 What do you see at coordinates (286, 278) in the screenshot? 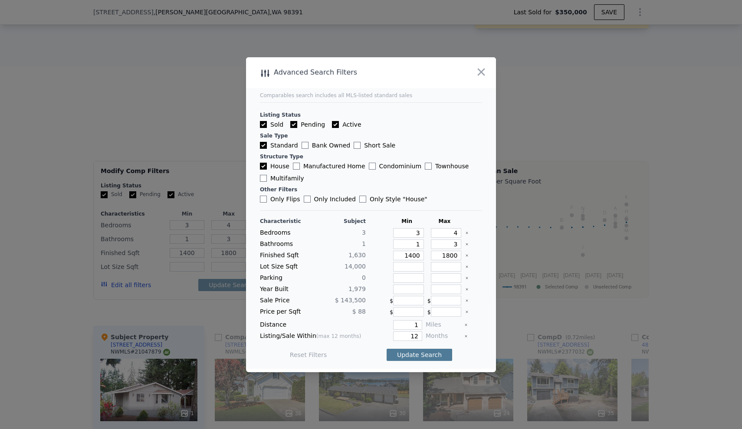
I see `div: Parking` at bounding box center [286, 278].